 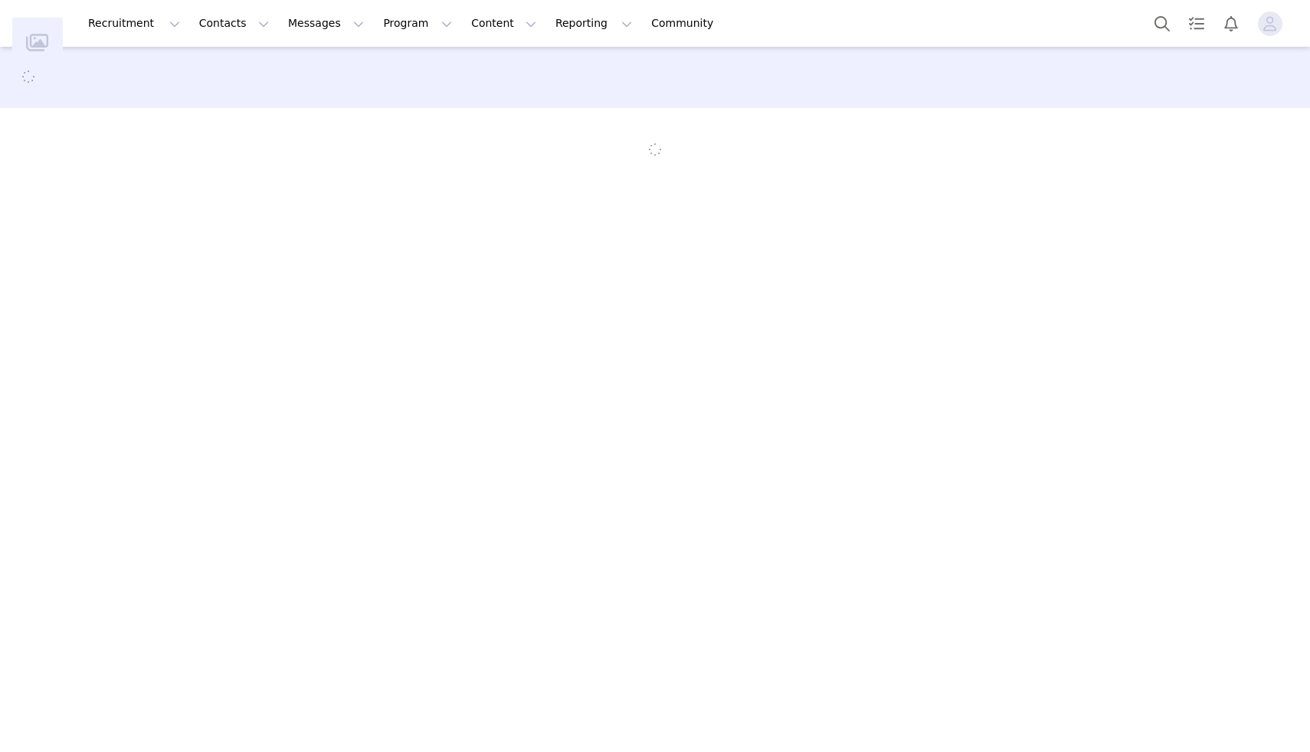 I want to click on button: Contacts, so click(x=234, y=23).